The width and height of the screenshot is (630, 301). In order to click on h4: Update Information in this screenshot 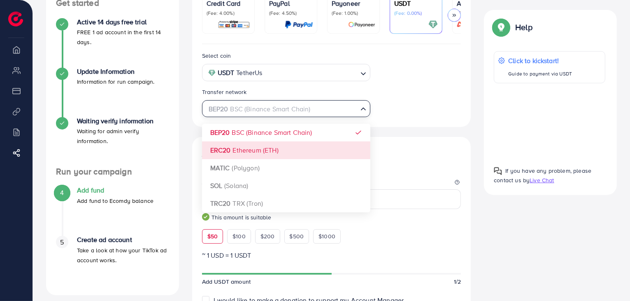, I will do `click(116, 71)`.